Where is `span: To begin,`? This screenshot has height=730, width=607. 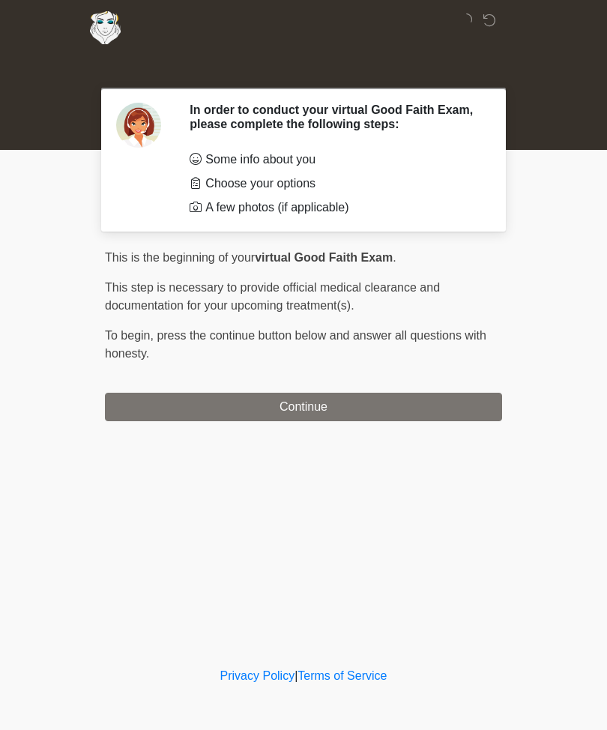 span: To begin, is located at coordinates (130, 335).